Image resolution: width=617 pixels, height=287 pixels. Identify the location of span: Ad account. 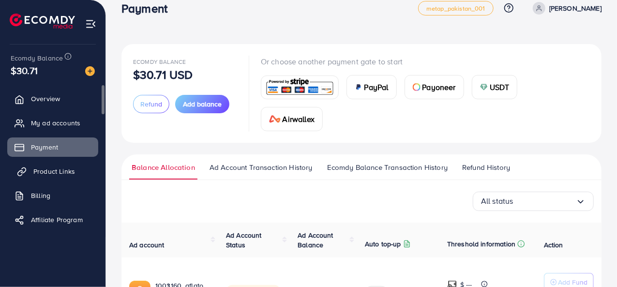
(147, 245).